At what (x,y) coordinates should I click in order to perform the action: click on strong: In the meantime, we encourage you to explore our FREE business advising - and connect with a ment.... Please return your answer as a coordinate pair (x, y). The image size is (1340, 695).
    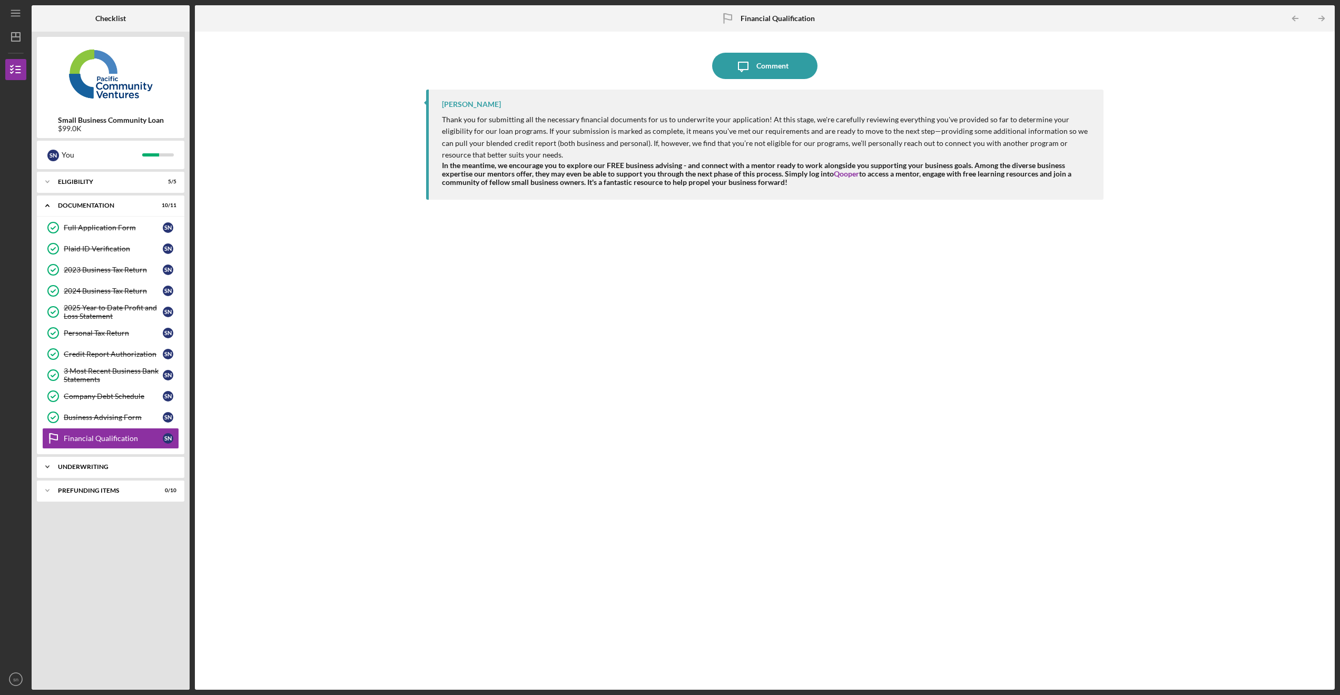
    Looking at the image, I should click on (757, 173).